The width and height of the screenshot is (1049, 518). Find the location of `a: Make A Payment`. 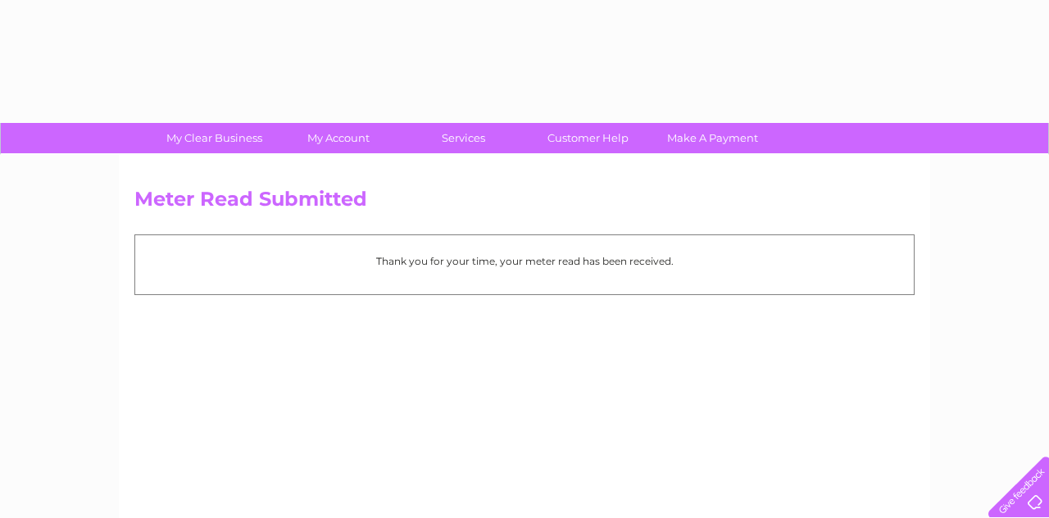

a: Make A Payment is located at coordinates (712, 138).